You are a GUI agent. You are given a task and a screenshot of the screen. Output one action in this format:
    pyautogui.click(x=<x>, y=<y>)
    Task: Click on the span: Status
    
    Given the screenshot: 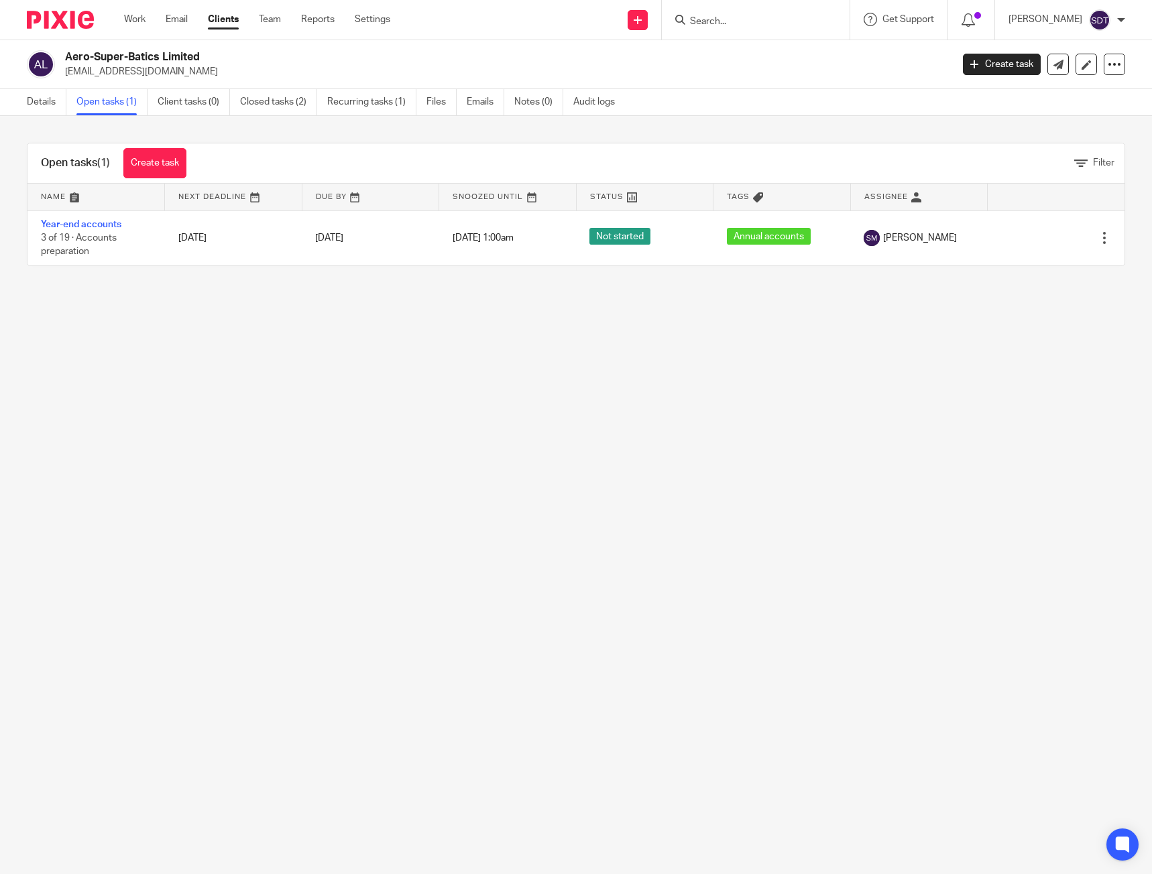 What is the action you would take?
    pyautogui.click(x=607, y=196)
    